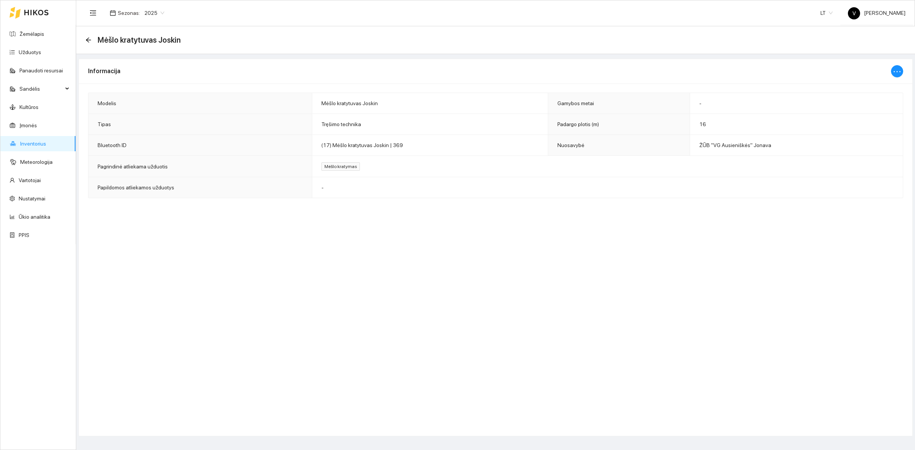 The image size is (915, 450). What do you see at coordinates (578, 124) in the screenshot?
I see `span: Padargo plotis (m)` at bounding box center [578, 124].